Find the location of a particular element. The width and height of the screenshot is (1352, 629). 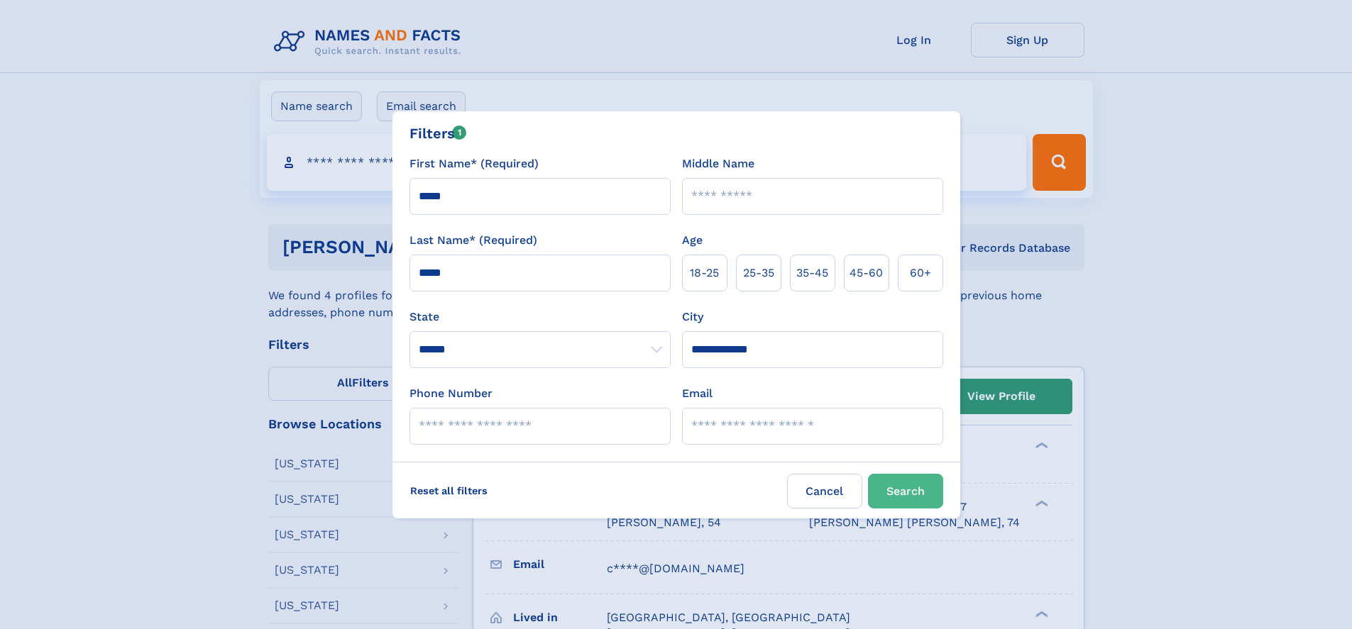

span: 35‑45 is located at coordinates (812, 273).